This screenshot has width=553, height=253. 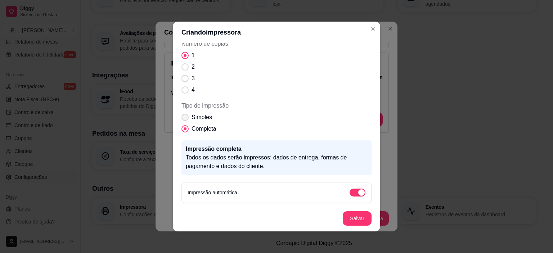 What do you see at coordinates (277, 117) in the screenshot?
I see `div: Tipo de impressão` at bounding box center [277, 117].